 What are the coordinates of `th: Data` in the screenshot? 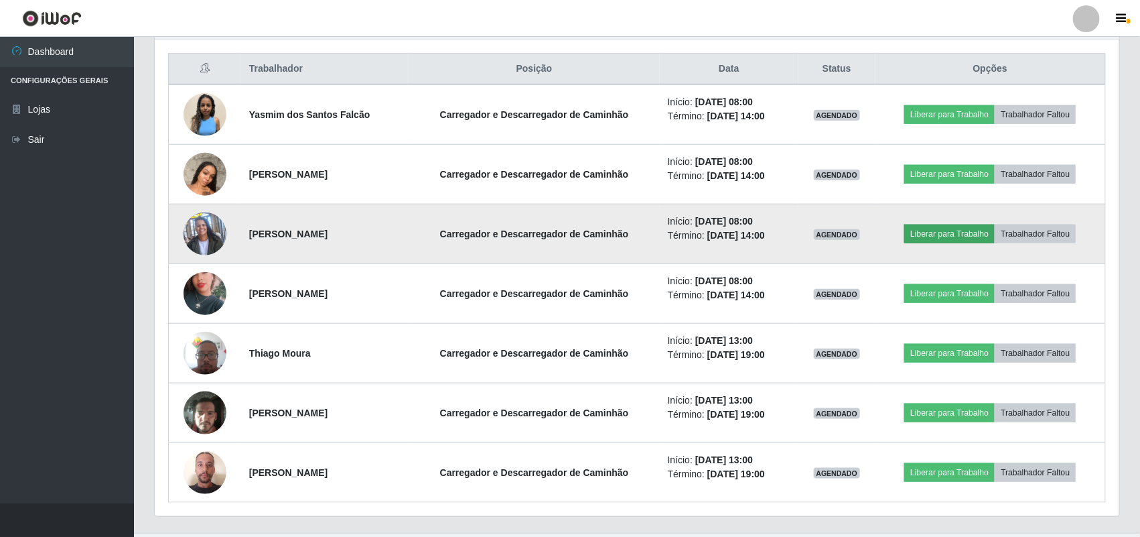 It's located at (729, 69).